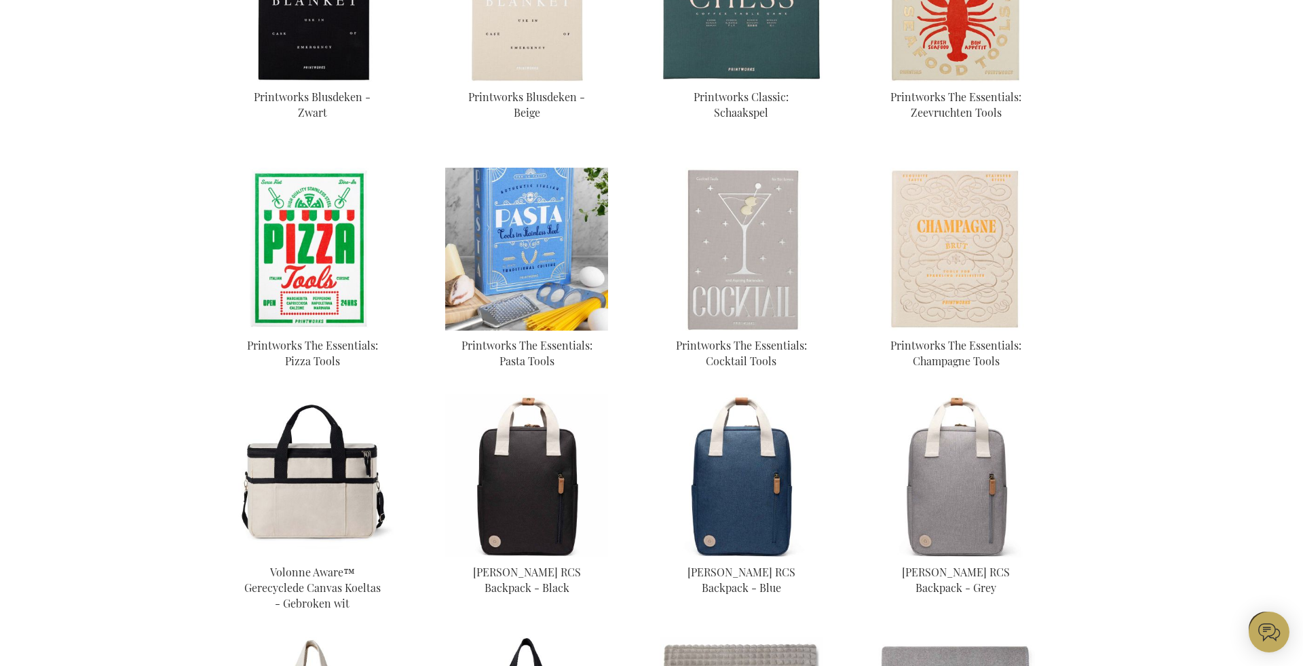 Image resolution: width=1303 pixels, height=666 pixels. I want to click on a: Printworks Classic: Schaakspel, so click(741, 105).